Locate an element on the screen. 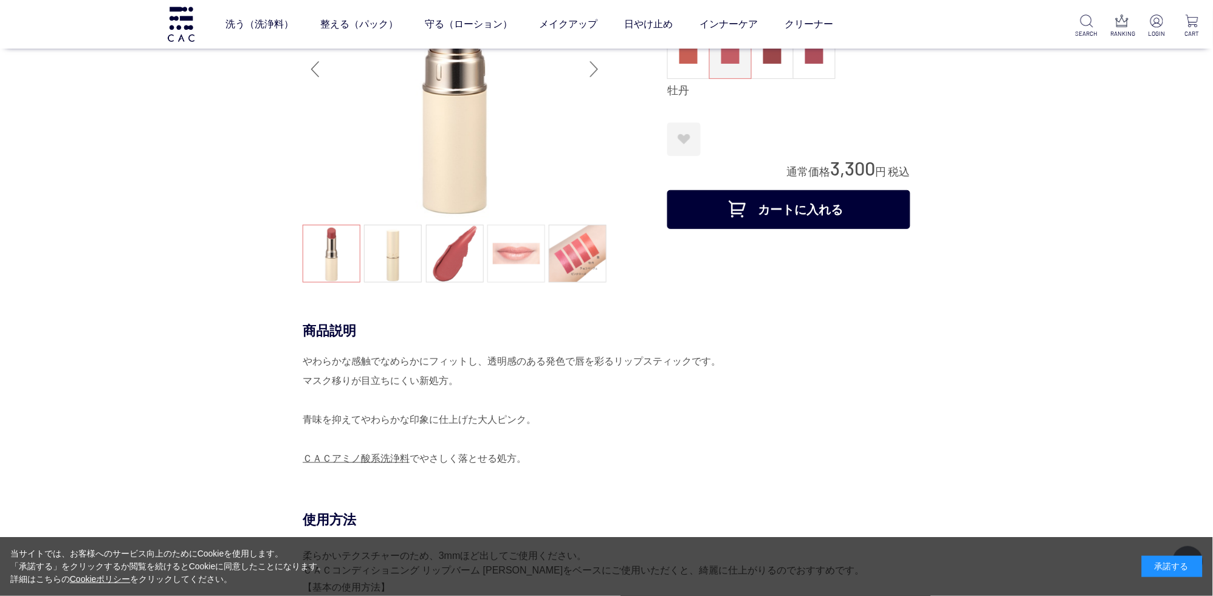  a: SEARCH is located at coordinates (1086, 26).